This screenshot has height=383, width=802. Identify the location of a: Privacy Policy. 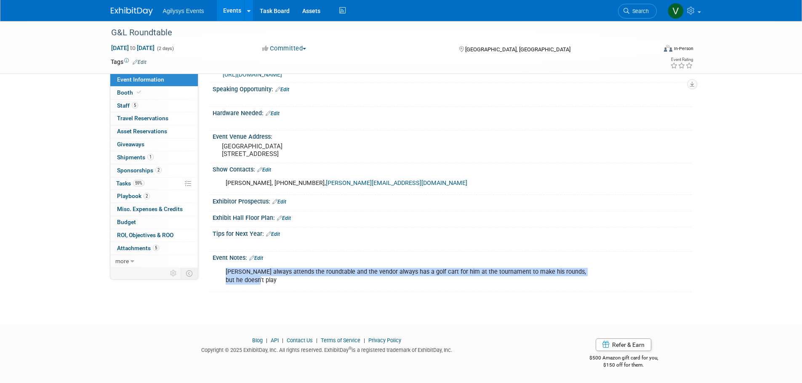
(385, 340).